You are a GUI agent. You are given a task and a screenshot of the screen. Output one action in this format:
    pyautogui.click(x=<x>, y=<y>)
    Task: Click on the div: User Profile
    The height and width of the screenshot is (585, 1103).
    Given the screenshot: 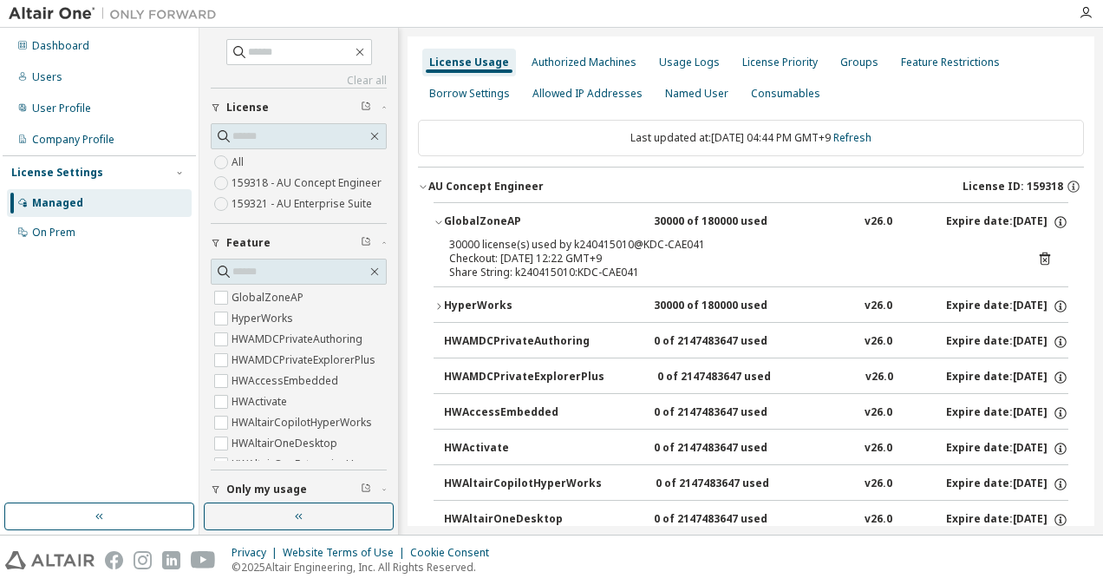 What is the action you would take?
    pyautogui.click(x=62, y=108)
    